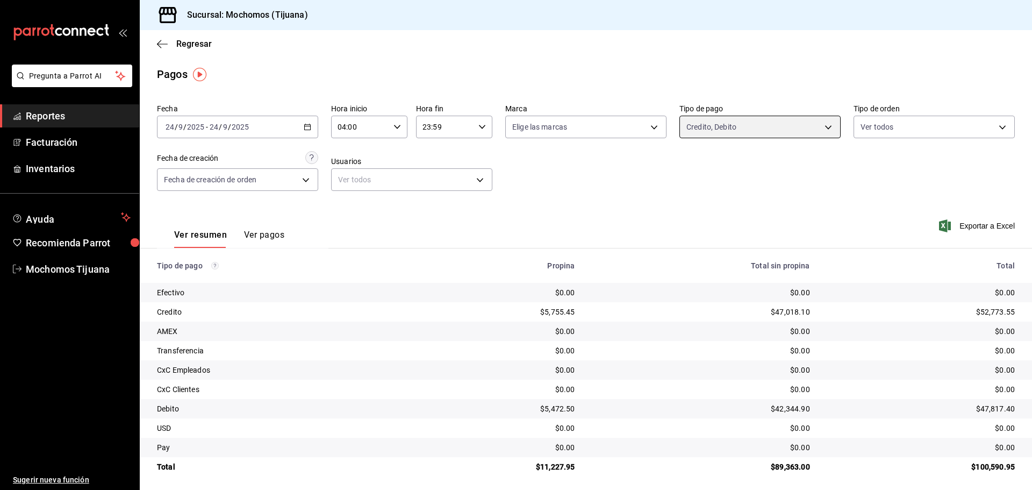 This screenshot has height=490, width=1032. What do you see at coordinates (72, 480) in the screenshot?
I see `span: Sugerir nueva función` at bounding box center [72, 480].